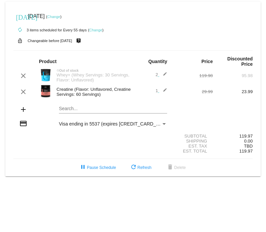 The image size is (266, 232). Describe the element at coordinates (161, 90) in the screenshot. I see `span: 1` at that location.